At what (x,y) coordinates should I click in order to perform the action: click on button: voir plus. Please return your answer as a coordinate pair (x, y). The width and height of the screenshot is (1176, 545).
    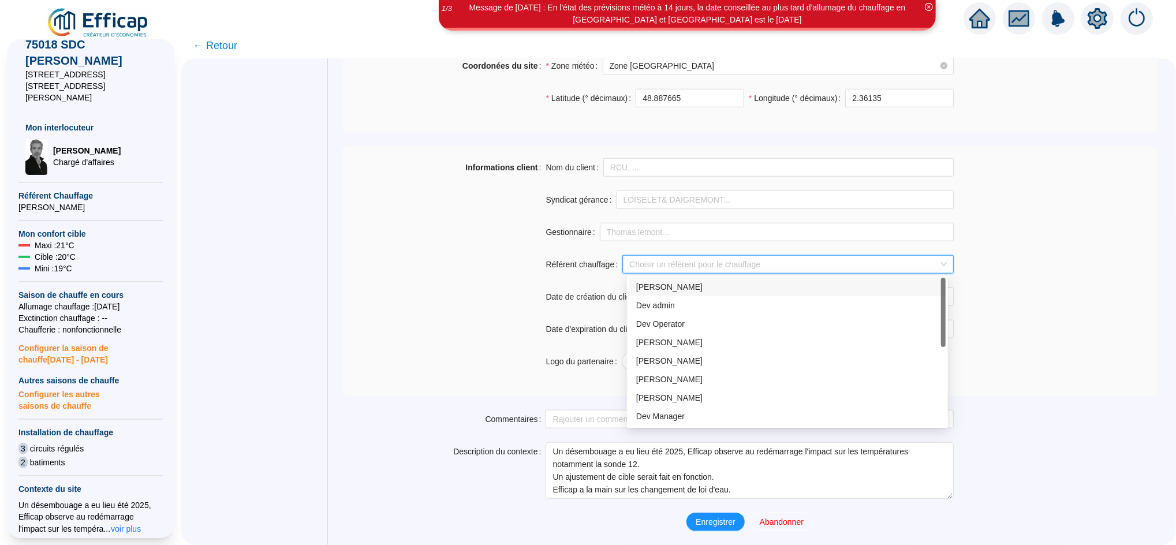
    Looking at the image, I should click on (126, 529).